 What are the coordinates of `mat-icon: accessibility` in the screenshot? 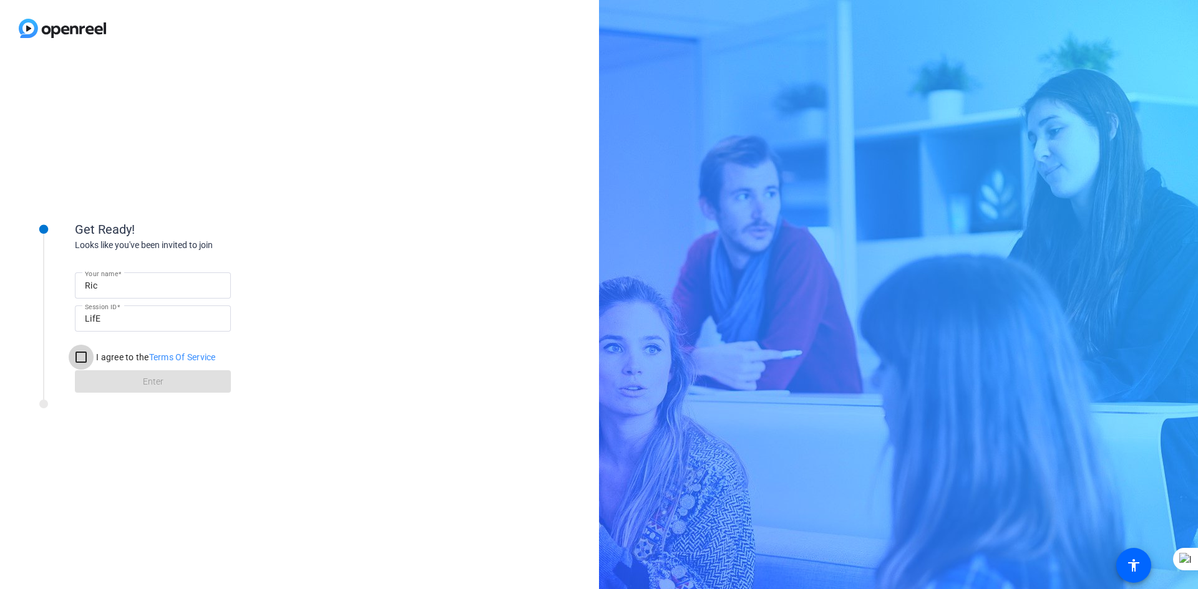 It's located at (1133, 566).